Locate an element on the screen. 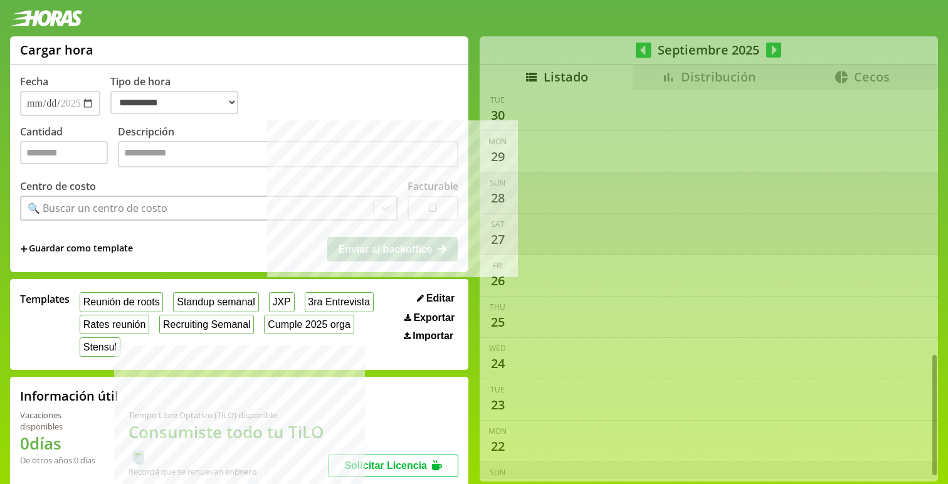 The image size is (948, 484). div: De otros años: 0 días is located at coordinates (59, 460).